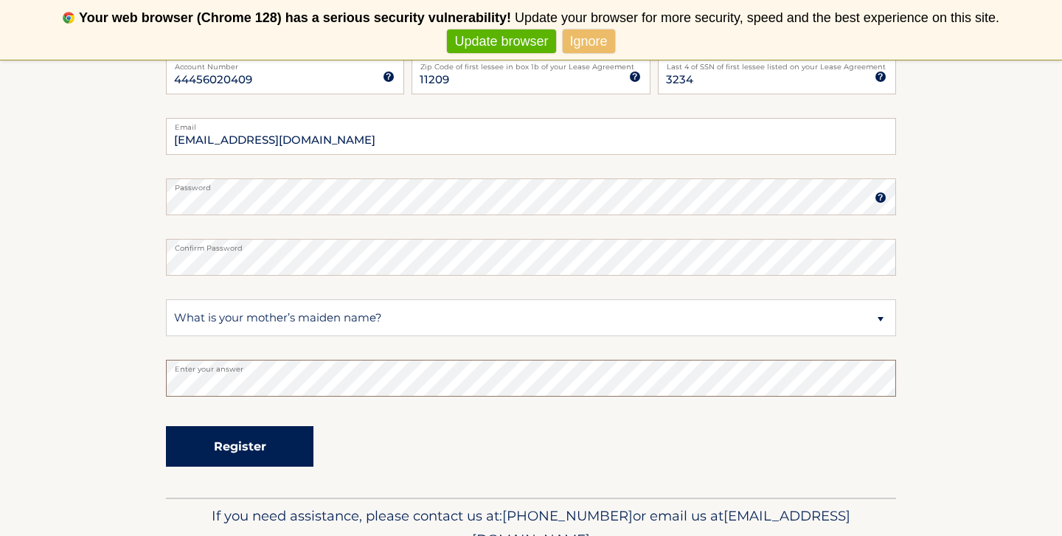 The image size is (1062, 536). I want to click on label: Zip Code of first lessee in box 1b of your Lease Agreement, so click(530, 63).